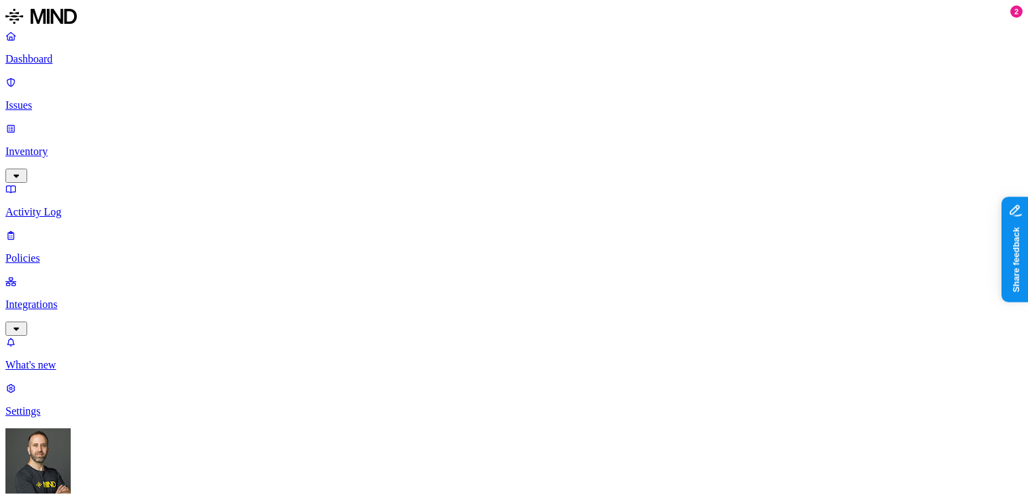 The image size is (1028, 499). I want to click on div: 2, so click(1017, 12).